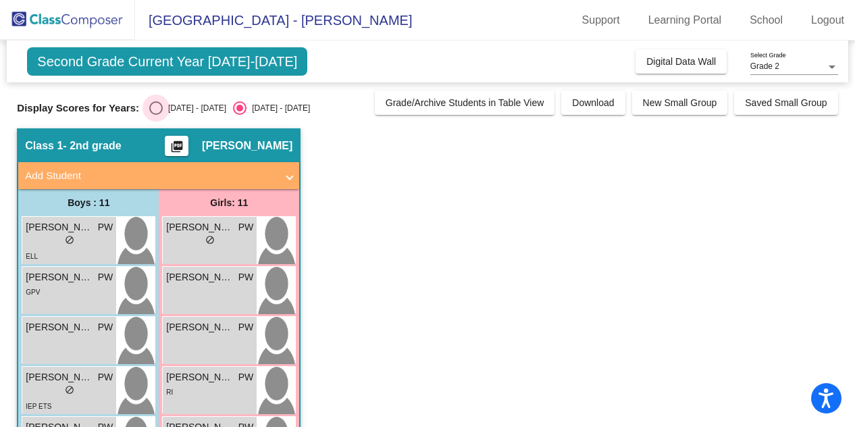 The height and width of the screenshot is (427, 855). What do you see at coordinates (32, 256) in the screenshot?
I see `span: ELL` at bounding box center [32, 256].